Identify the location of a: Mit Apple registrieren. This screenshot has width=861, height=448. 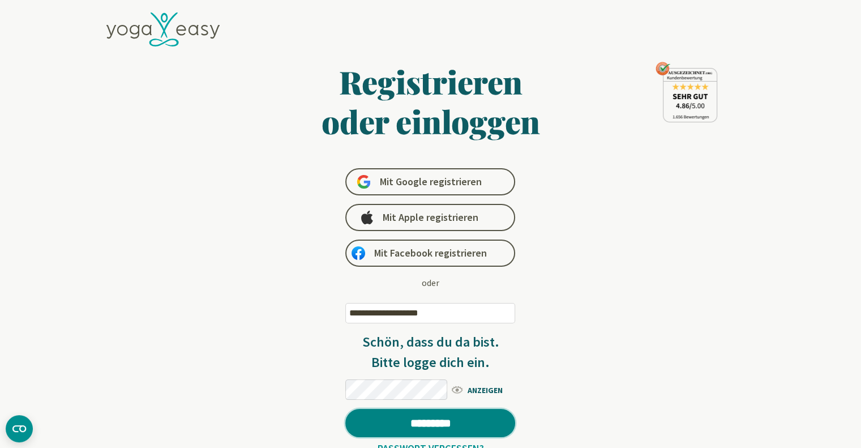
(430, 217).